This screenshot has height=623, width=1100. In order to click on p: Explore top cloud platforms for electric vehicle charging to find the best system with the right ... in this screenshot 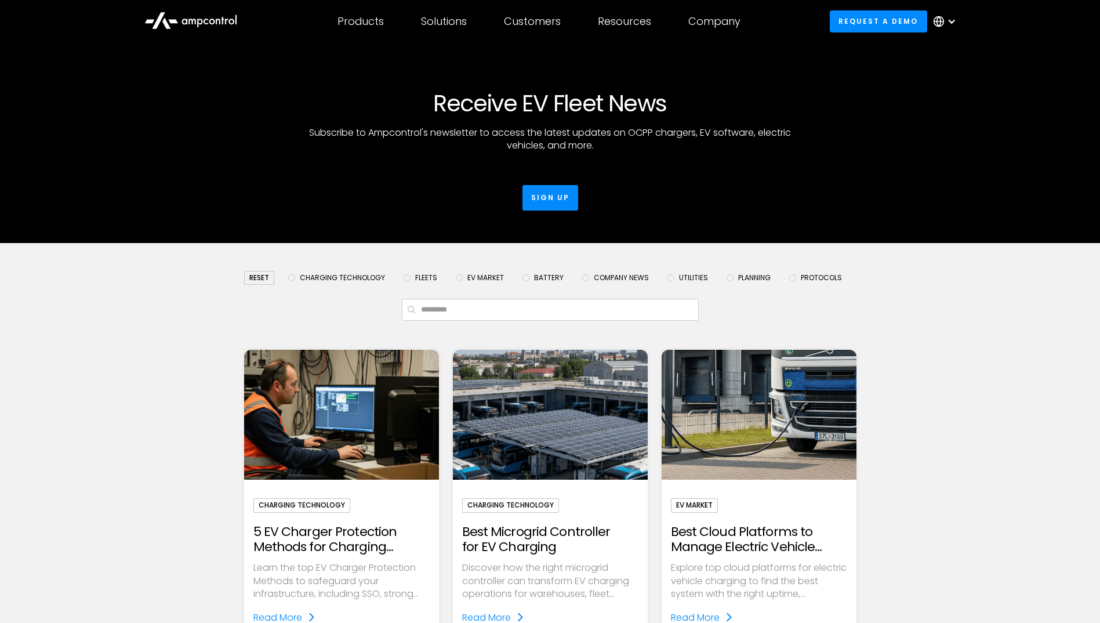, I will do `click(759, 580)`.